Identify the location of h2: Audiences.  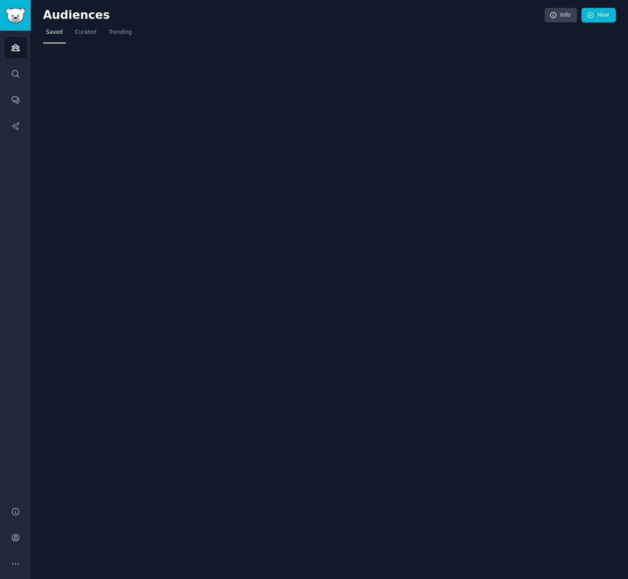
(293, 15).